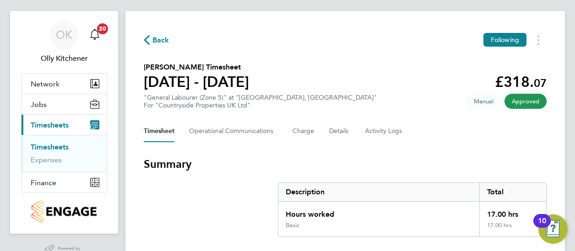 This screenshot has height=251, width=575. Describe the element at coordinates (64, 35) in the screenshot. I see `span: OK` at that location.